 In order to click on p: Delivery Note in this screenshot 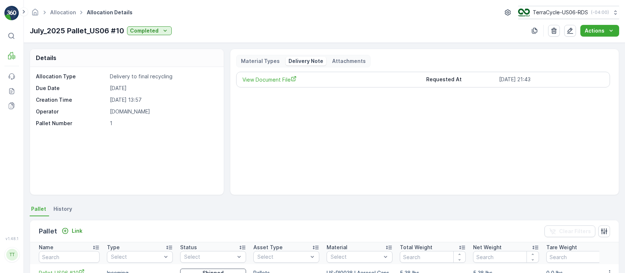, I will do `click(306, 61)`.